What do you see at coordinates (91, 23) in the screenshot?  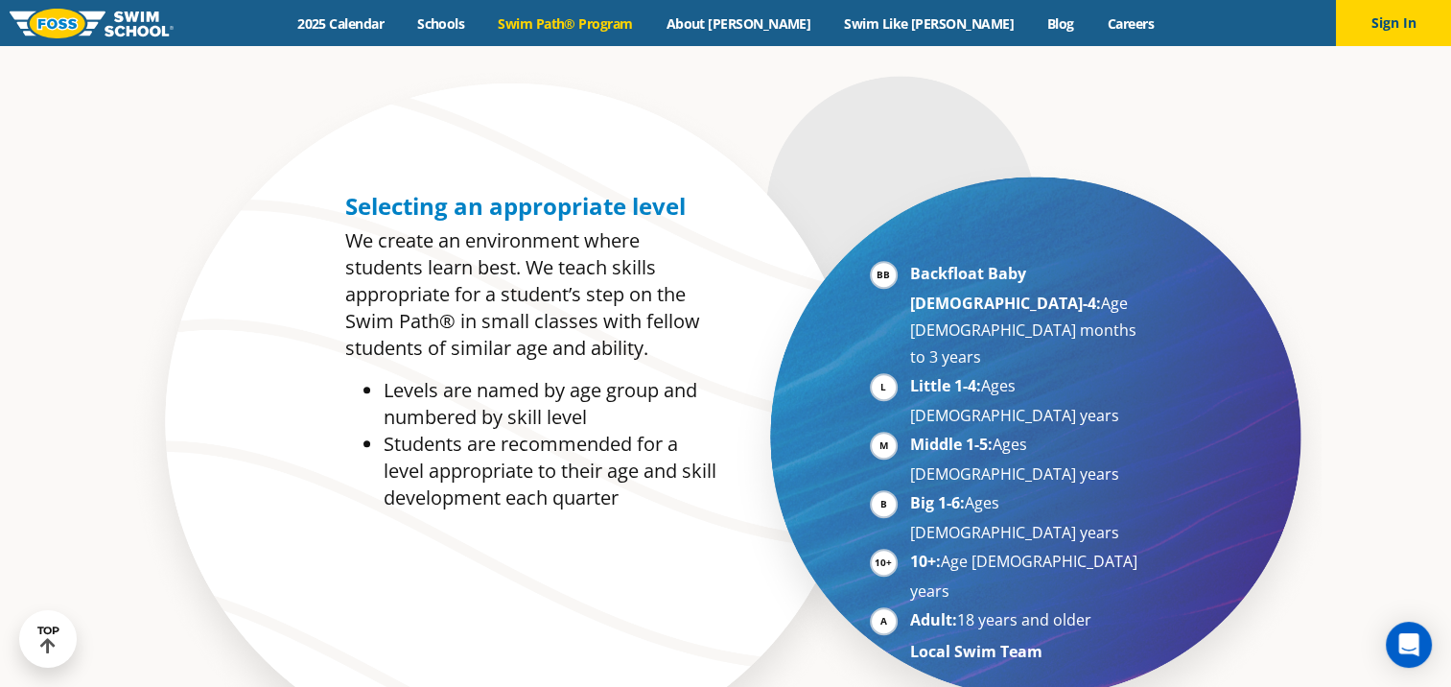 I see `img: FOSS Swim School Logo` at bounding box center [91, 23].